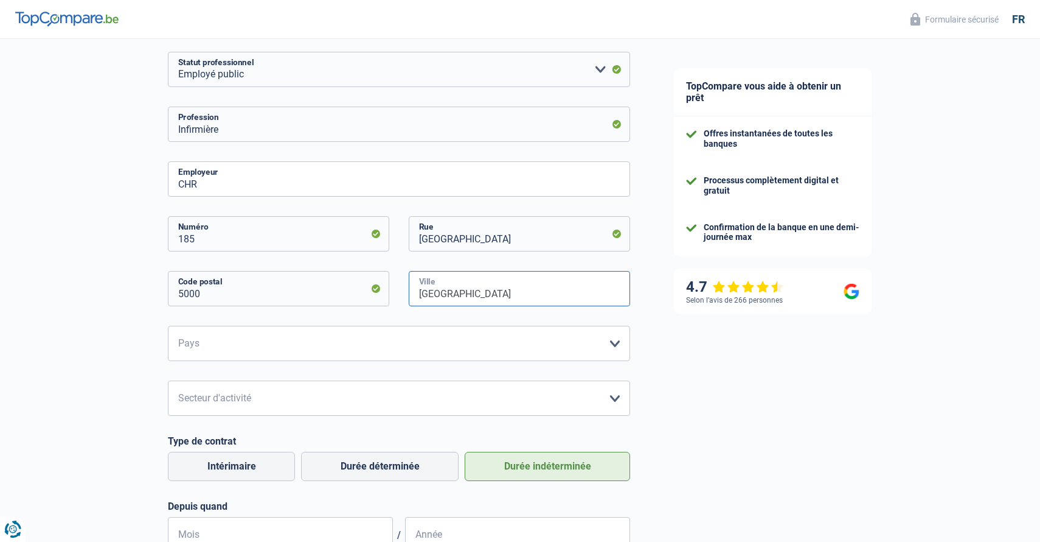 The width and height of the screenshot is (1040, 542). I want to click on label: Durée indéterminée, so click(548, 466).